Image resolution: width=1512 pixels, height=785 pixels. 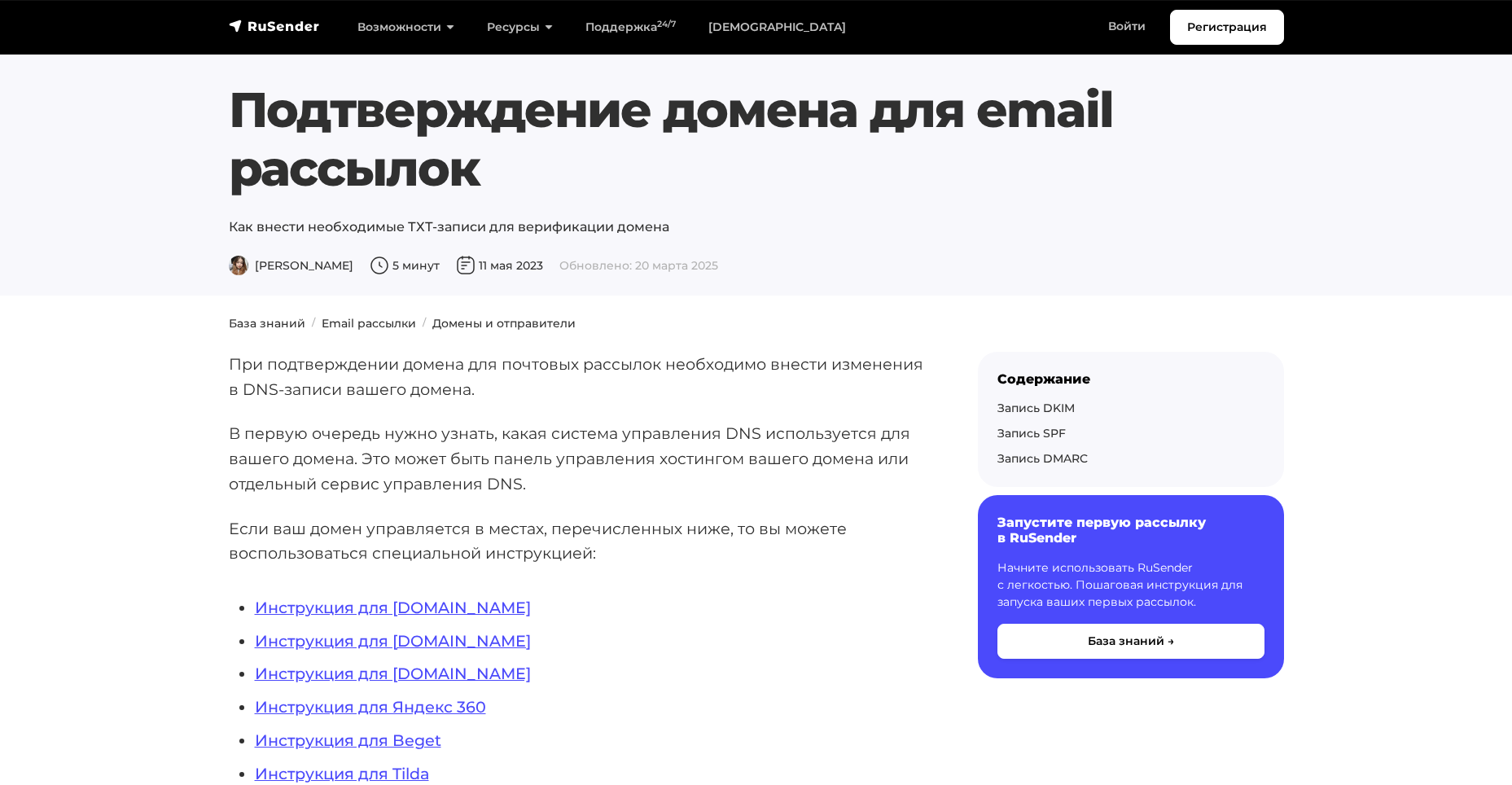 I want to click on h6: Запустите первую рассылку в RuSender, so click(x=1131, y=530).